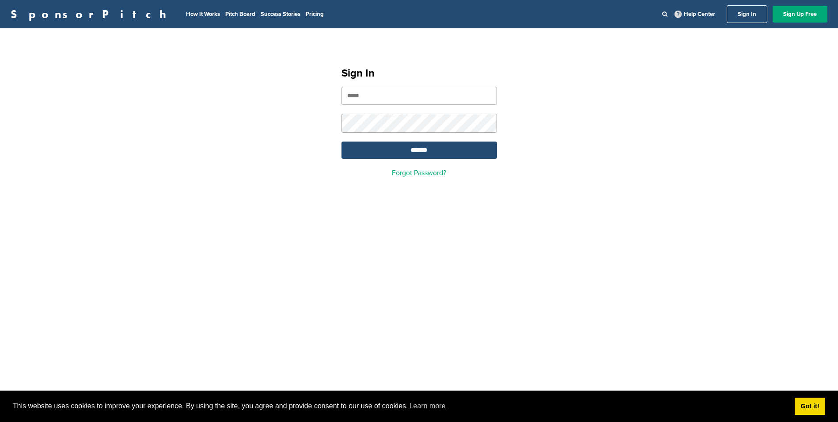 The height and width of the screenshot is (422, 838). Describe the element at coordinates (315, 14) in the screenshot. I see `a: Pricing` at that location.